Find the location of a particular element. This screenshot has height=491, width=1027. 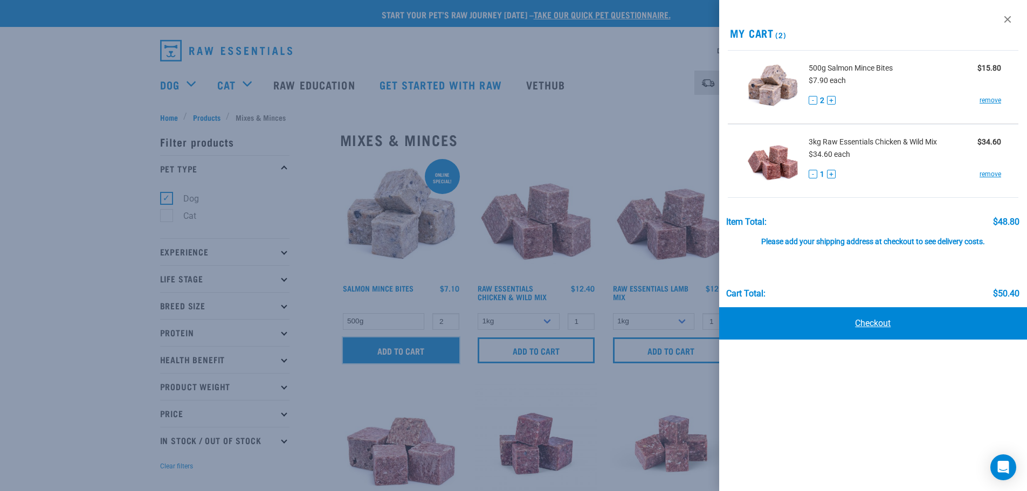

strong: $34.60 is located at coordinates (989, 142).